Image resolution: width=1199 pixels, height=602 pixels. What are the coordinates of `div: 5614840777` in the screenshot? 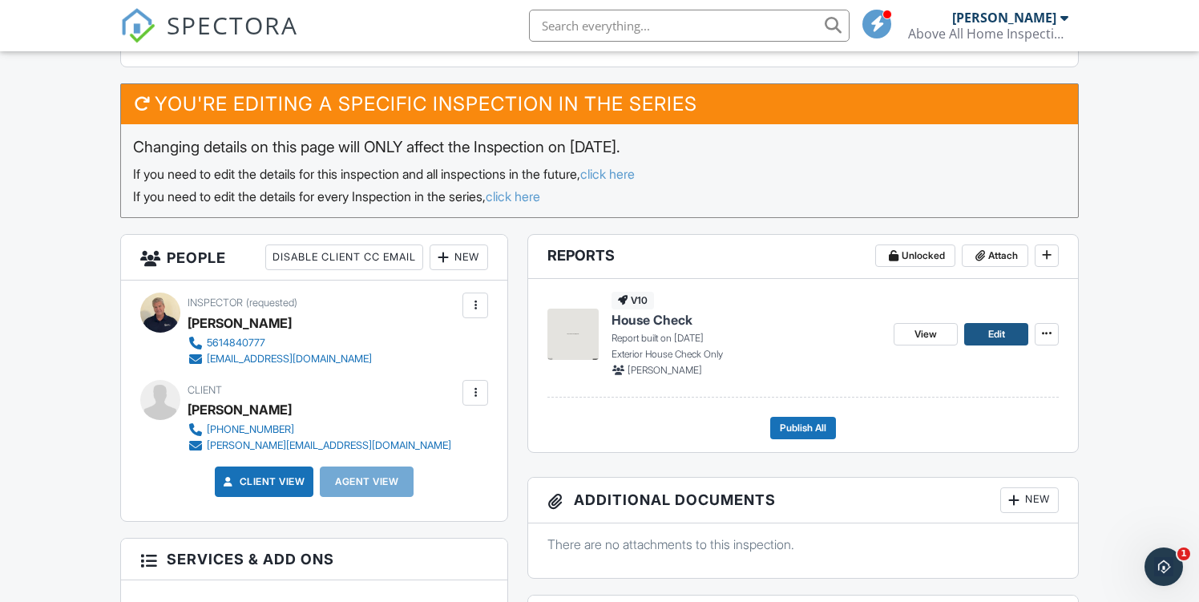 It's located at (236, 343).